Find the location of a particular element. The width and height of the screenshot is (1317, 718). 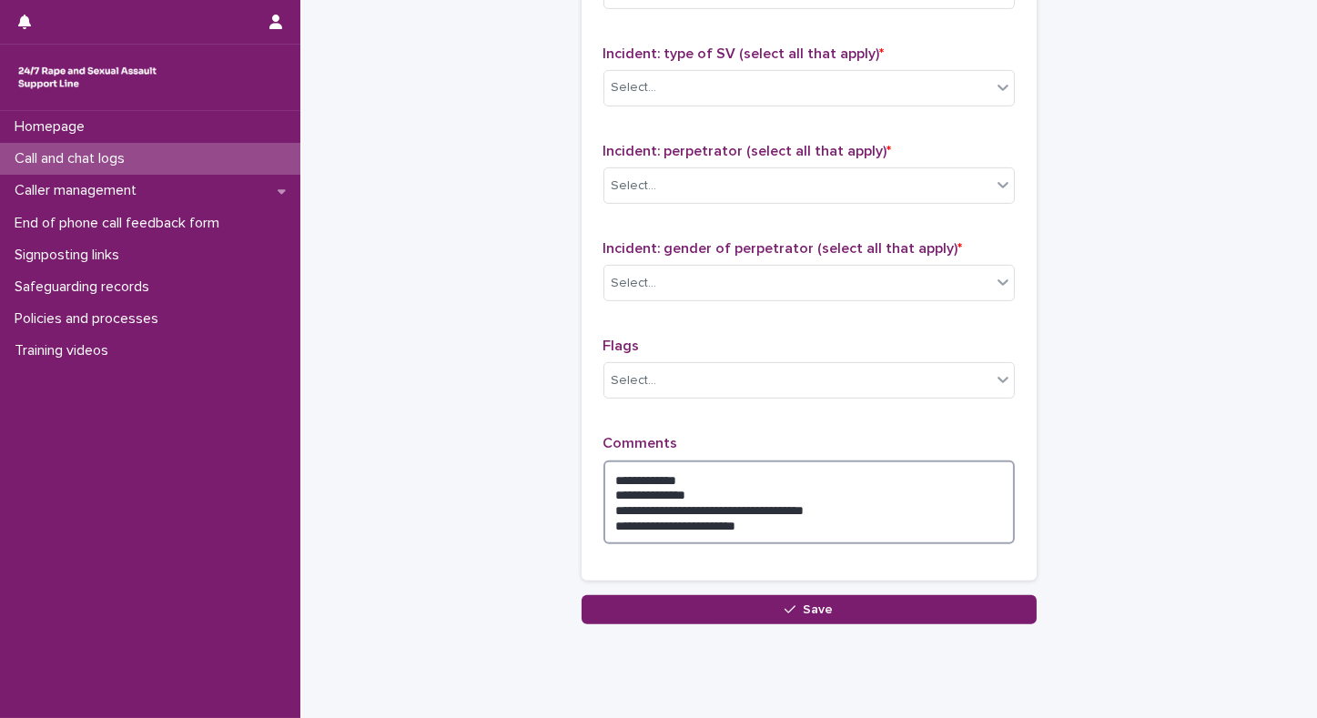

button: Save is located at coordinates (809, 610).